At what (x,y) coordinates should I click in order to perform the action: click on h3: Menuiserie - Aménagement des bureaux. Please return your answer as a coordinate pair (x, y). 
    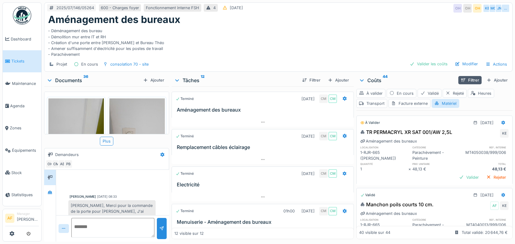
    Looking at the image, I should click on (264, 222).